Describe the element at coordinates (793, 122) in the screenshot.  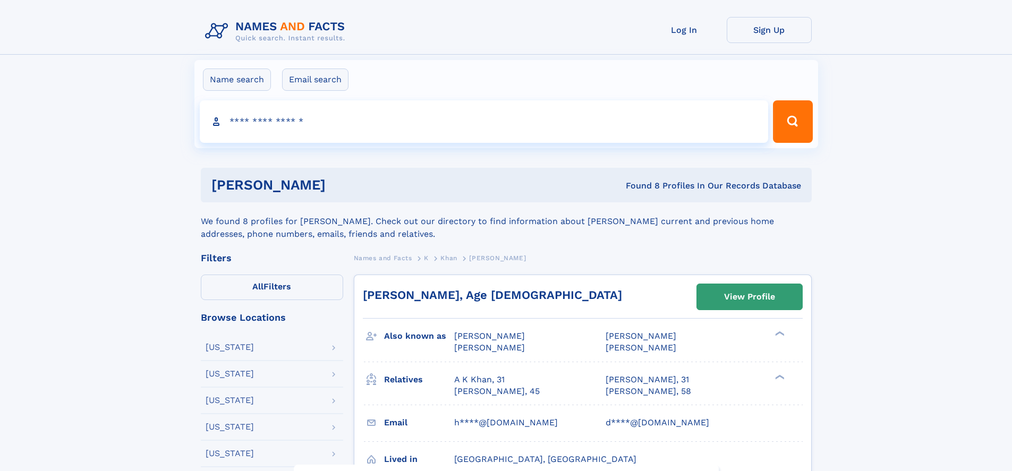
I see `button: Search Button` at that location.